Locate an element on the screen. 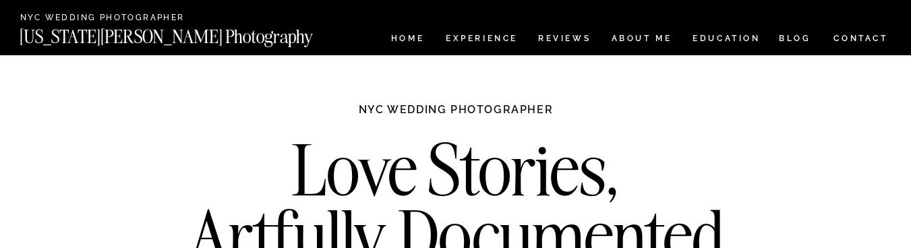 The image size is (911, 248). a: EDUCATION is located at coordinates (726, 40).